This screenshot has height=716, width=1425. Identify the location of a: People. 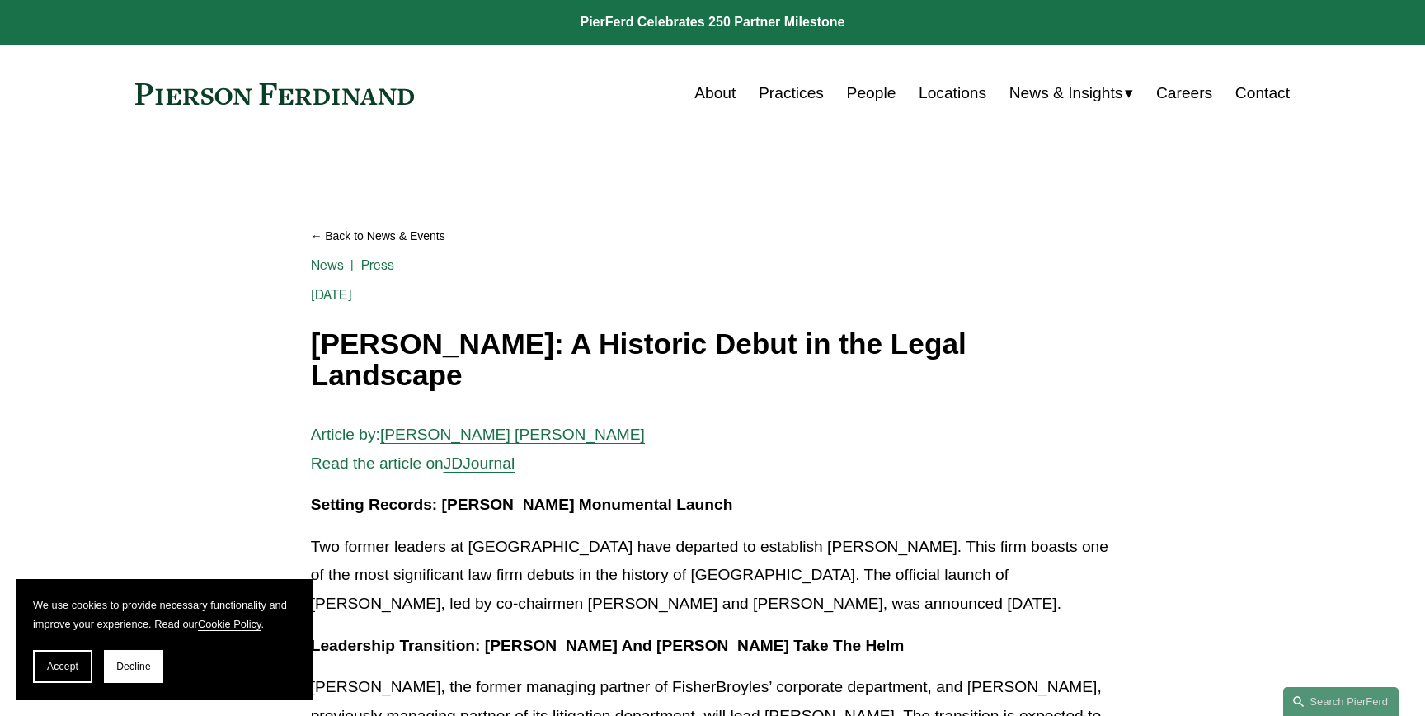
(871, 93).